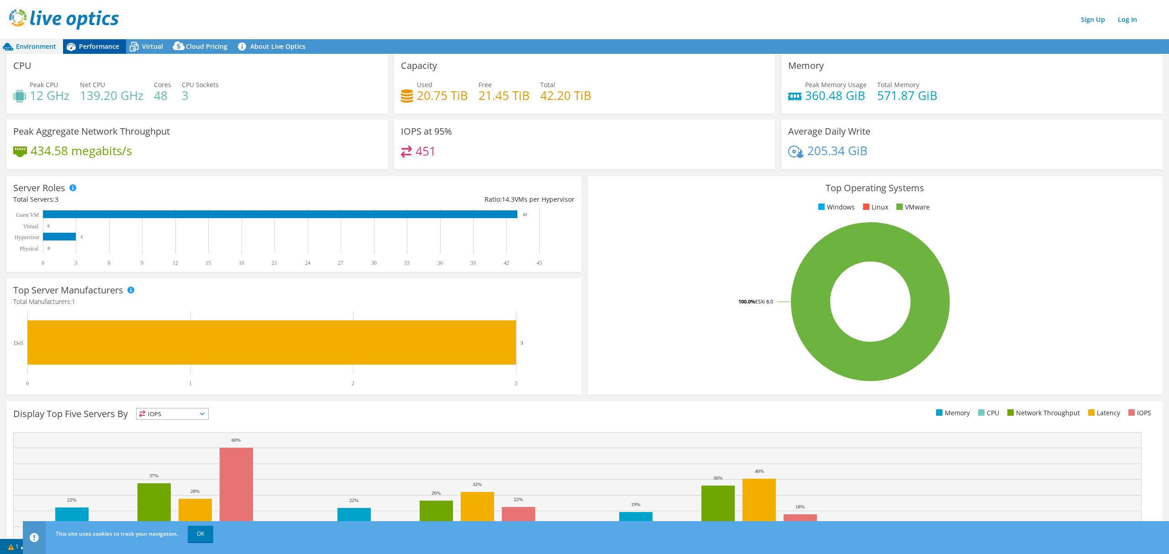 The image size is (1169, 554). What do you see at coordinates (1138, 413) in the screenshot?
I see `li: IOPS` at bounding box center [1138, 413].